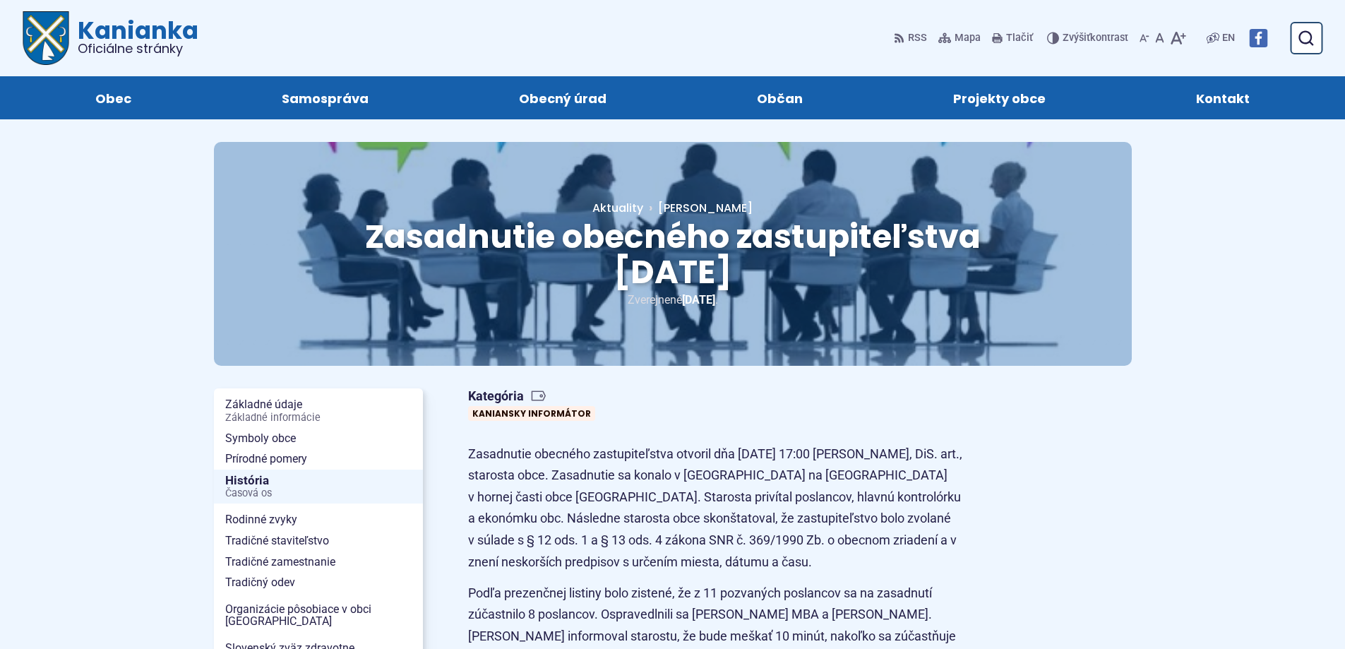  What do you see at coordinates (138, 49) in the screenshot?
I see `span: Oficiálne stránky` at bounding box center [138, 49].